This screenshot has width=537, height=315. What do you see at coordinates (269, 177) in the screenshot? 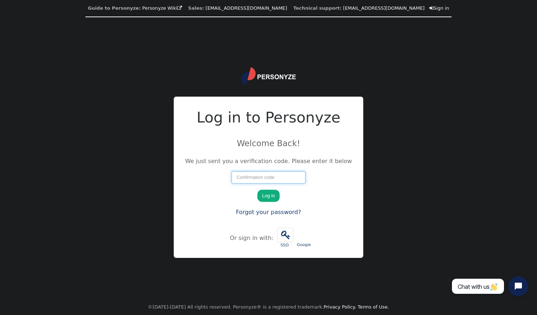
I see `input: Confirmation code` at bounding box center [269, 177].